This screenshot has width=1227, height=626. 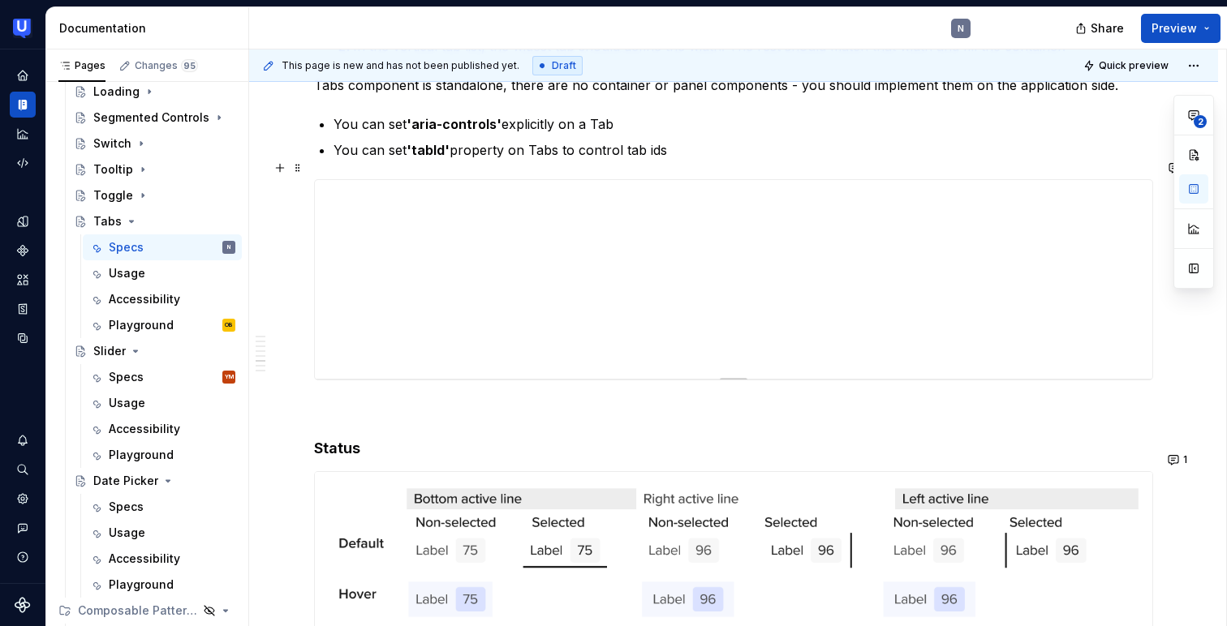 What do you see at coordinates (23, 75) in the screenshot?
I see `div: Home` at bounding box center [23, 75].